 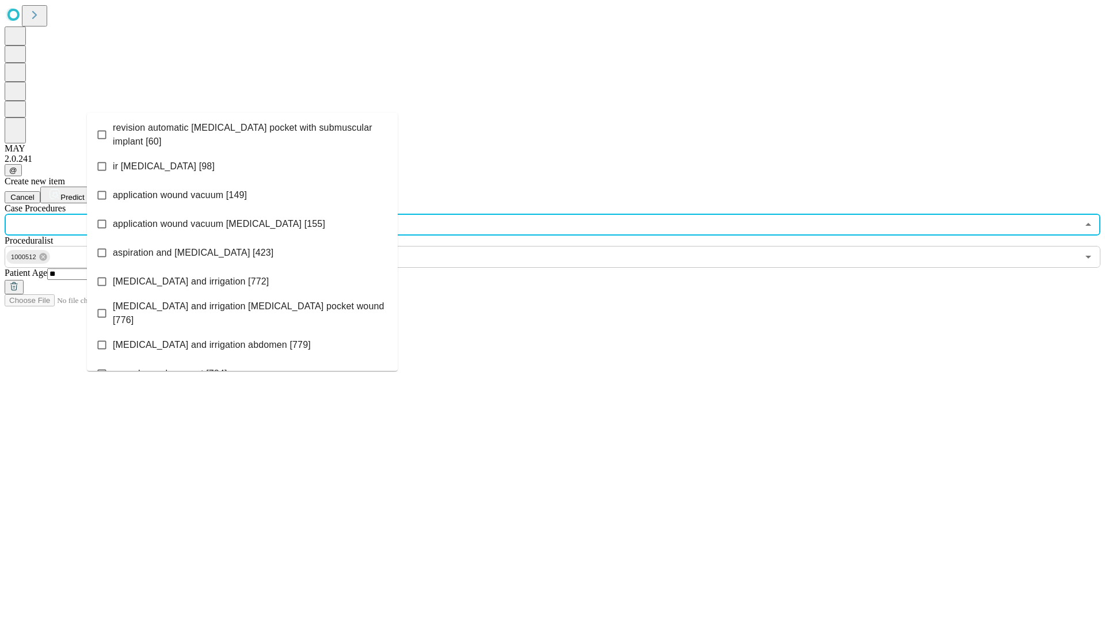 I want to click on button: Predict, so click(x=67, y=195).